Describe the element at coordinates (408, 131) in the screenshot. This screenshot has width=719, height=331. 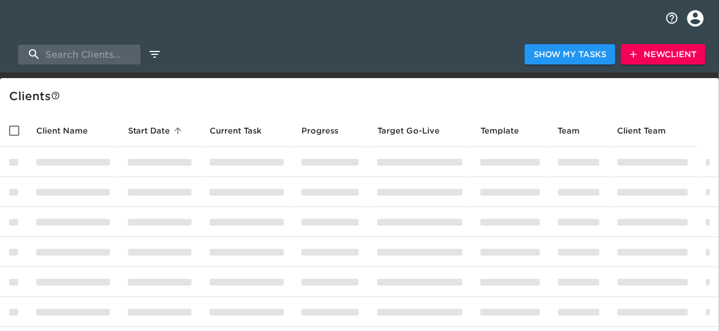
I see `span: Calculated based on the start date and the duration of all Tasks contained in this Hub.` at that location.